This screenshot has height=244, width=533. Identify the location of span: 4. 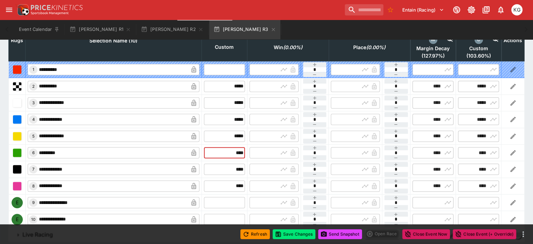
(33, 119).